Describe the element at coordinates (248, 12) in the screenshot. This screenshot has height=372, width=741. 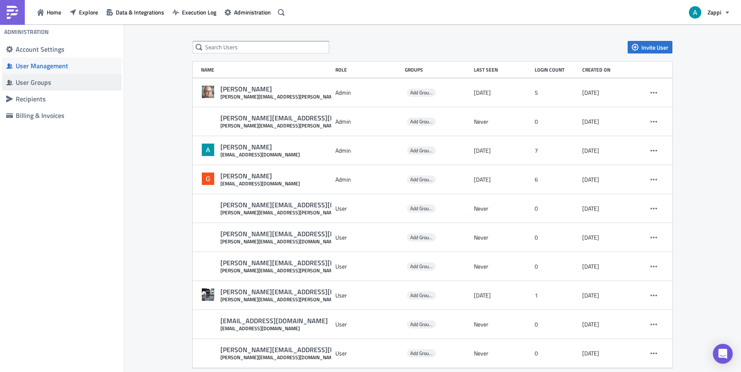
I see `button: Administration` at that location.